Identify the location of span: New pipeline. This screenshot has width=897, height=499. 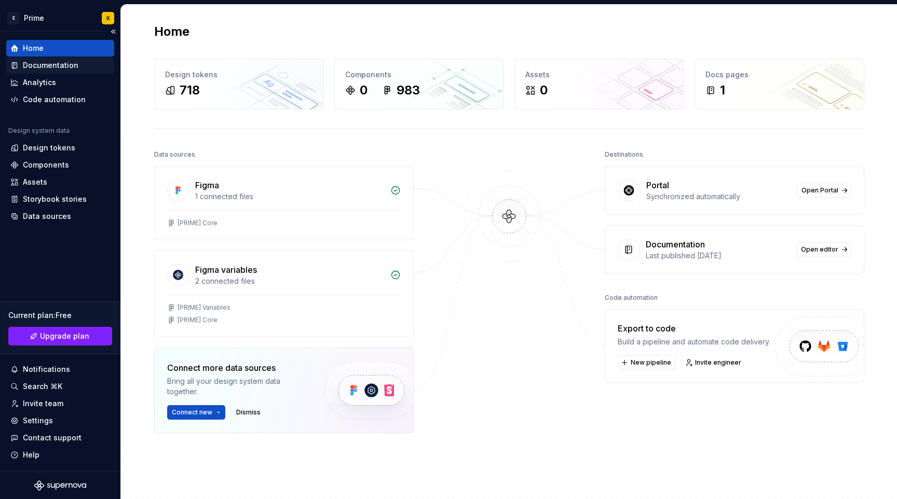
(651, 363).